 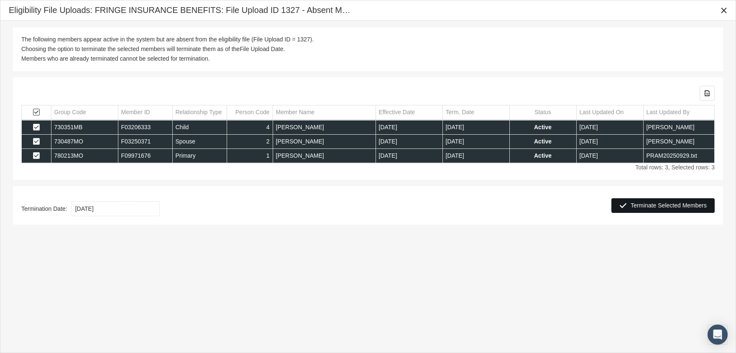 I want to click on div: Member ID, so click(x=136, y=112).